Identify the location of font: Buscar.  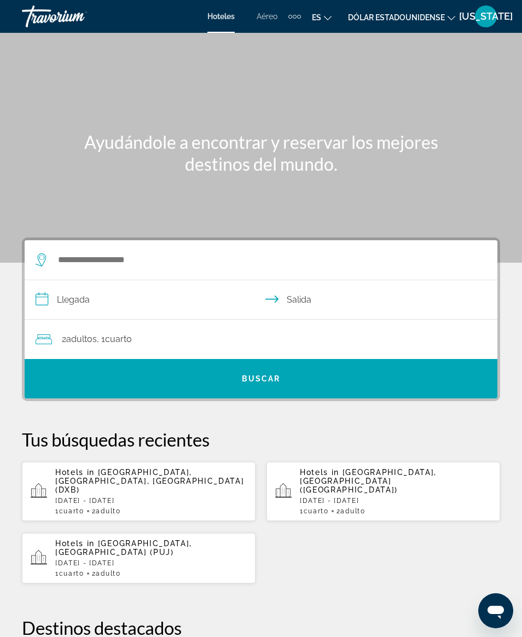
(261, 379).